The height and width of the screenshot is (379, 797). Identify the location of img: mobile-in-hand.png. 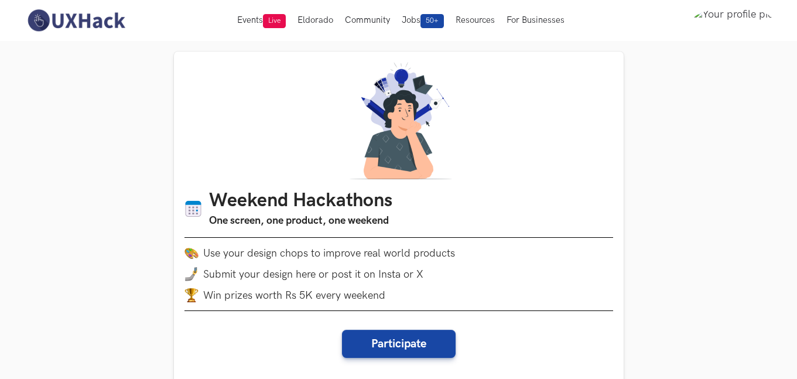
(192, 274).